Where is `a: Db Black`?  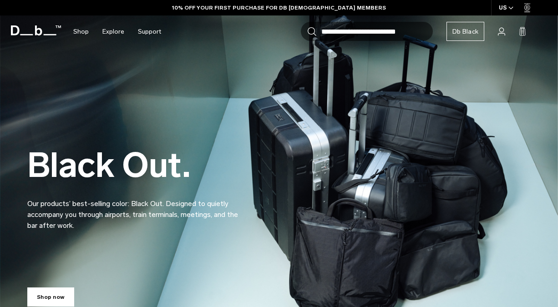
a: Db Black is located at coordinates (465, 31).